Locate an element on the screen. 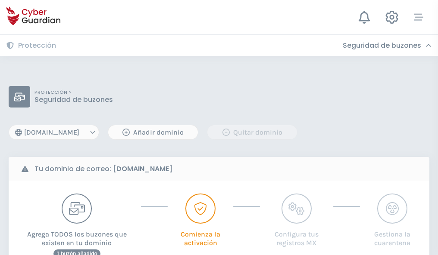 This screenshot has height=255, width=438. button: Configura tus registros MX is located at coordinates (296, 221).